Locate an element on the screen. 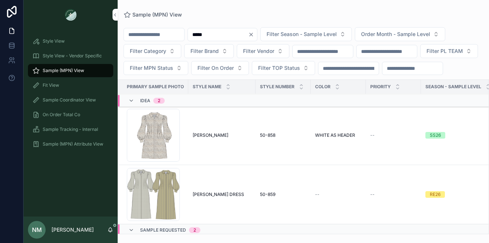  span: Filter Season - Sample Level is located at coordinates (301, 34).